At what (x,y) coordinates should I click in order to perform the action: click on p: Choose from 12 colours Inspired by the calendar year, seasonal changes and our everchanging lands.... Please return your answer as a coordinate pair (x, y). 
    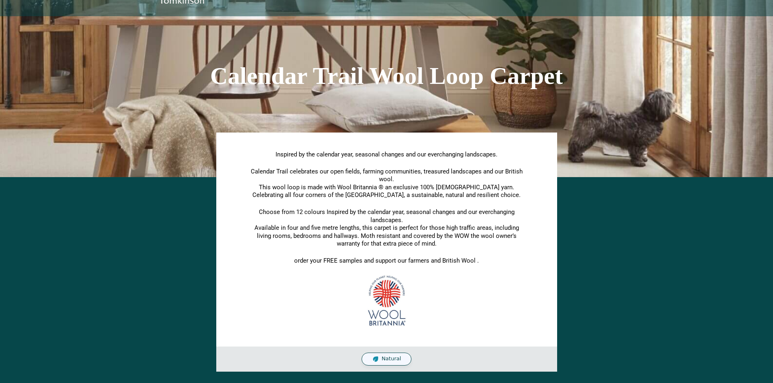
    Looking at the image, I should click on (386, 228).